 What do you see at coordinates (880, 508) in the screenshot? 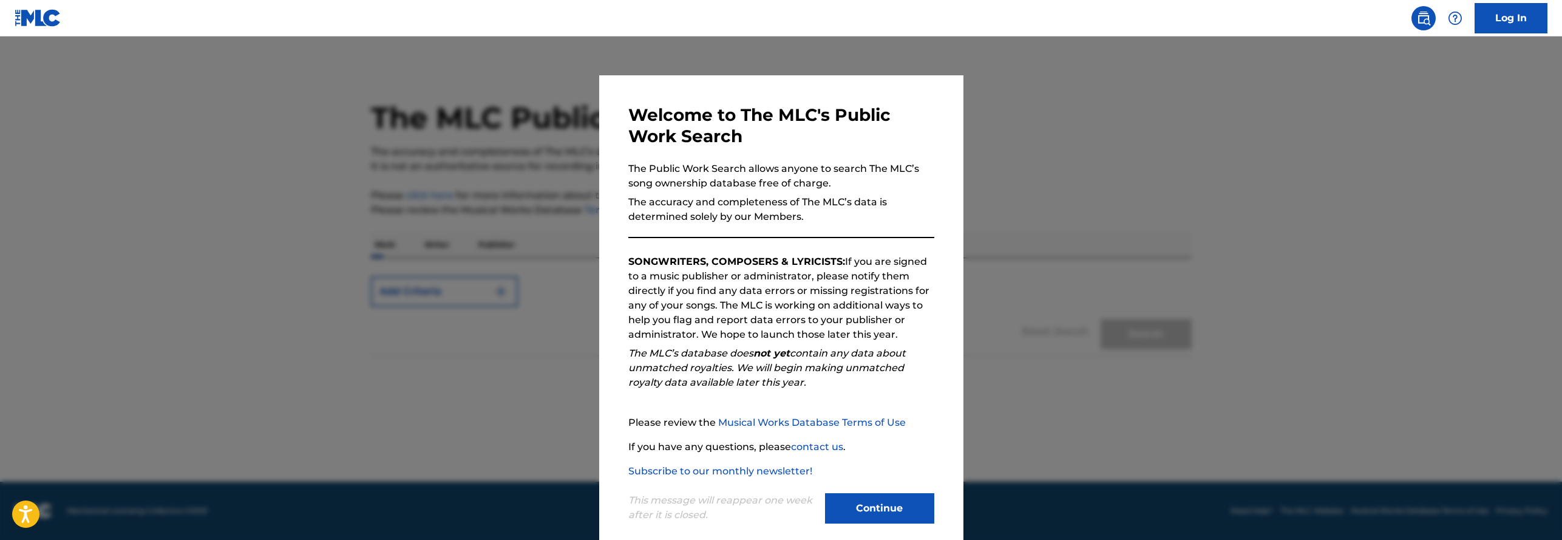
I see `button: Continue` at bounding box center [880, 508].